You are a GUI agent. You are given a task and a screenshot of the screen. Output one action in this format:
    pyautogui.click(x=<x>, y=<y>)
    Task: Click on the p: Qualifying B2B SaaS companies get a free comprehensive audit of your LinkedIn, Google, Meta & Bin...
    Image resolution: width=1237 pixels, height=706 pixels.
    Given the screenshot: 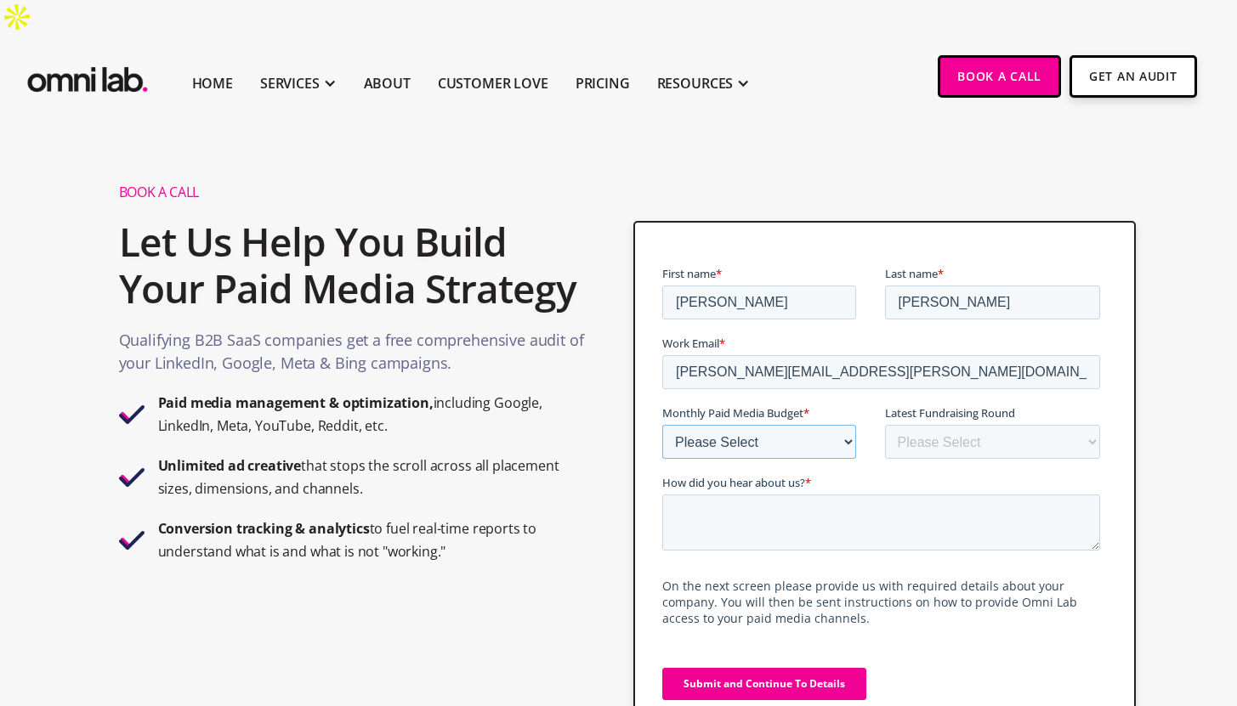 What is the action you would take?
    pyautogui.click(x=353, y=356)
    